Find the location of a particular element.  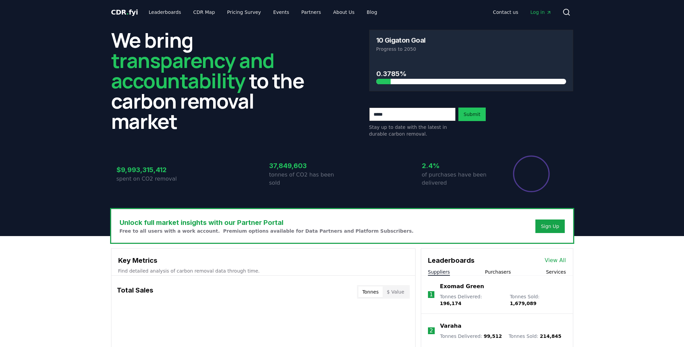

h3: 37,849,603 is located at coordinates (306, 166).